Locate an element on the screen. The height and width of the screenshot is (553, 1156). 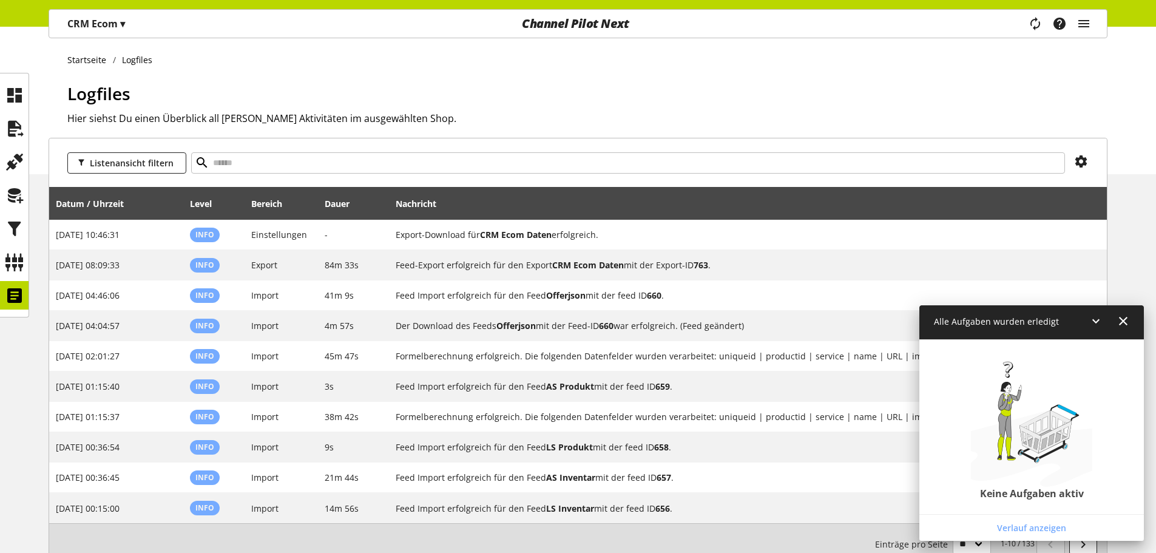
div: Bereich is located at coordinates (272, 203).